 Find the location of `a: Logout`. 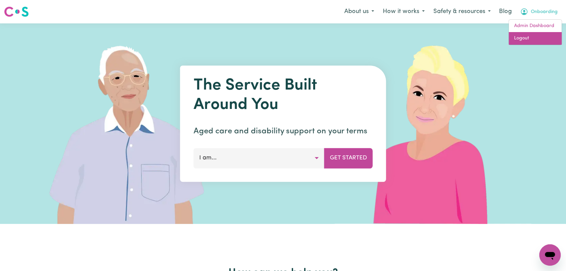

a: Logout is located at coordinates (535, 38).